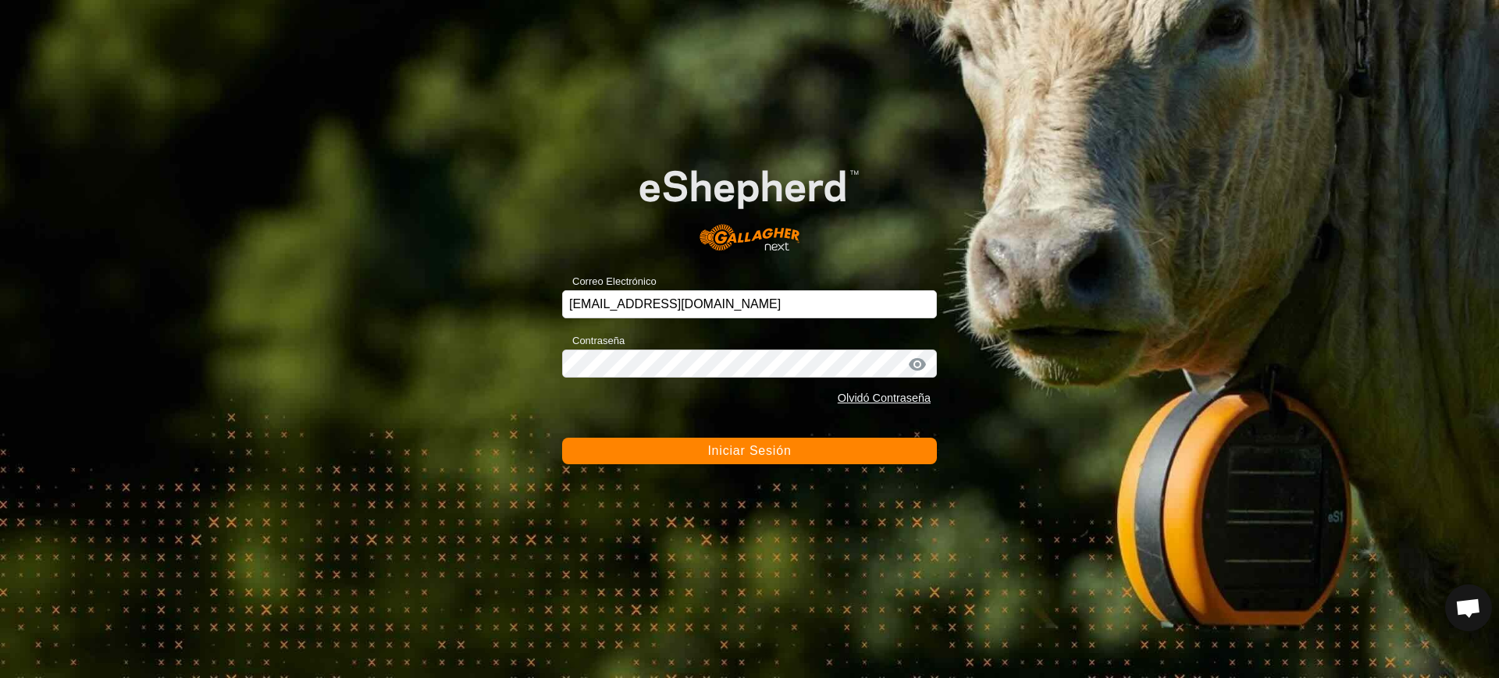  I want to click on input: Correo Electrónico, so click(749, 304).